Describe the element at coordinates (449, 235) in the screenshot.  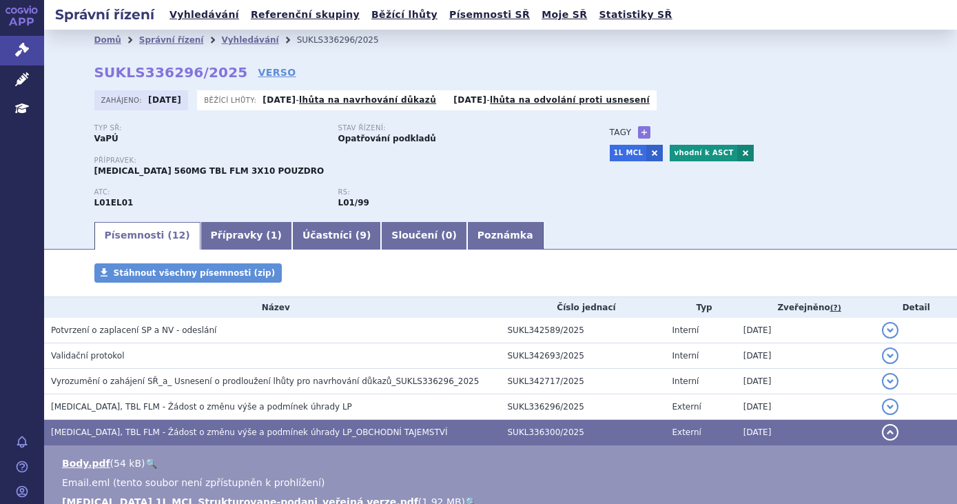
I see `span: 0` at that location.